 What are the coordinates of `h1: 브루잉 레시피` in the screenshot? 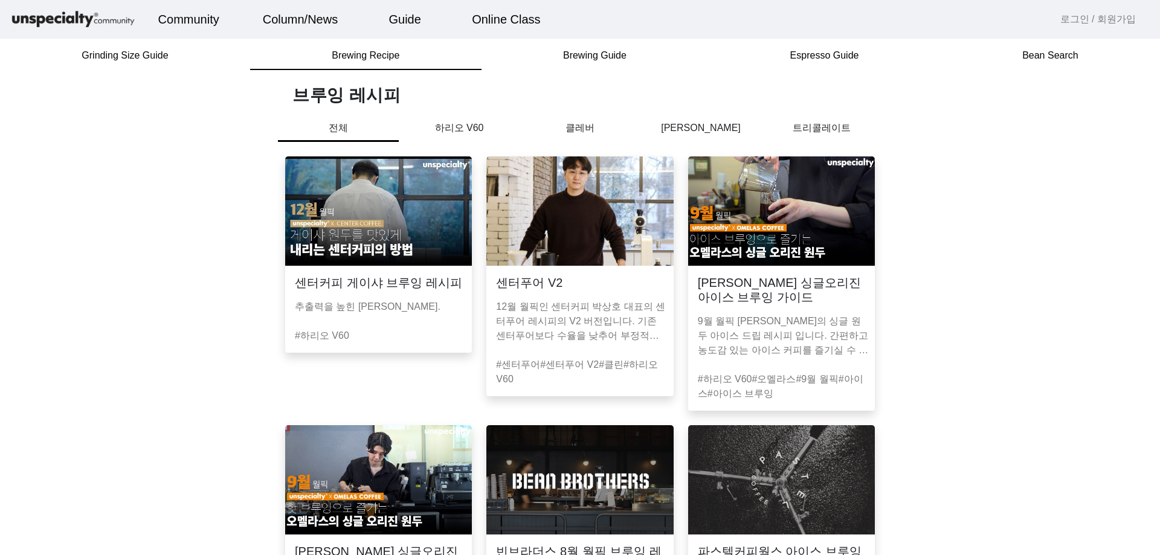 It's located at (587, 95).